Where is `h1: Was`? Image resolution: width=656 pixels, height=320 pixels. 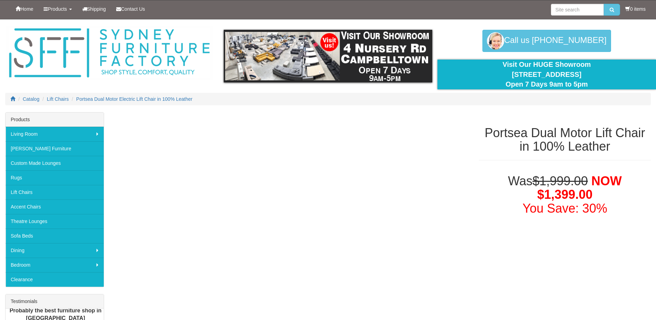 h1: Was is located at coordinates (565, 194).